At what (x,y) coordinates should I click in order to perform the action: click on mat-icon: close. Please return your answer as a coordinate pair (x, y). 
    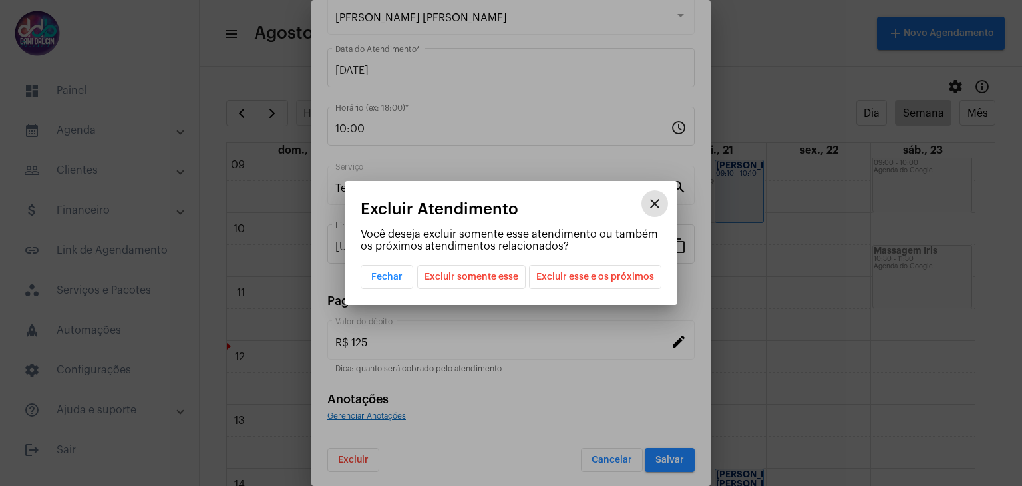
    Looking at the image, I should click on (655, 204).